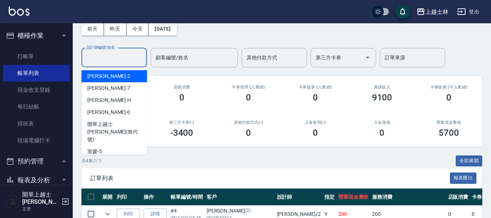  I want to click on button: 報表及分析, so click(36, 180).